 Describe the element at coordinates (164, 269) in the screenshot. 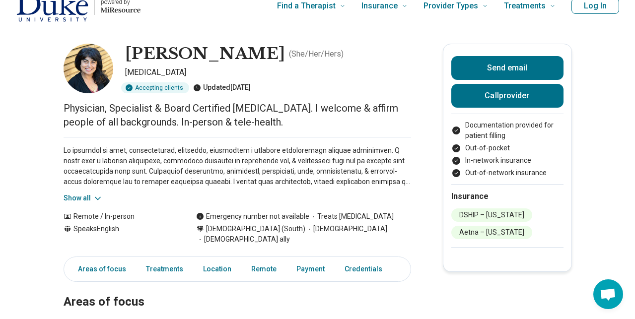

I see `a: Treatments` at that location.